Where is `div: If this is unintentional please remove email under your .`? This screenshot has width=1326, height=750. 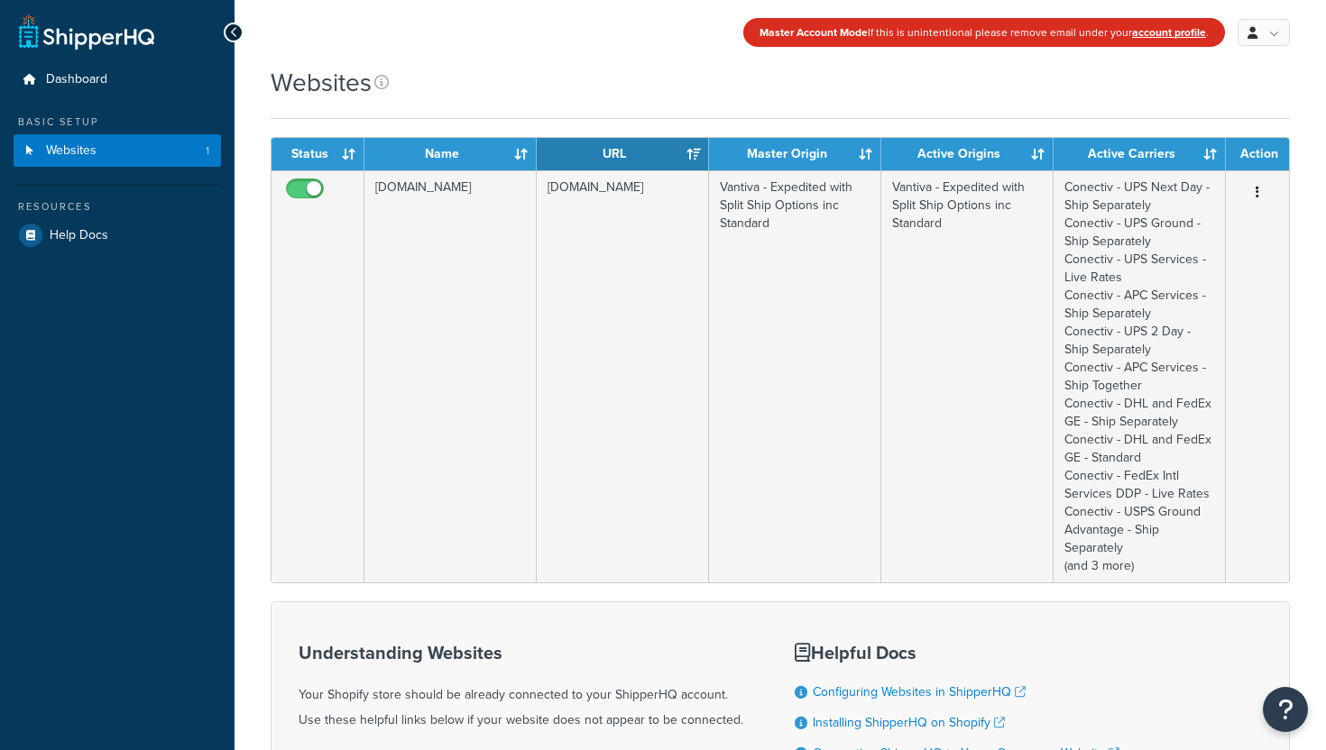
div: If this is unintentional please remove email under your . is located at coordinates (984, 32).